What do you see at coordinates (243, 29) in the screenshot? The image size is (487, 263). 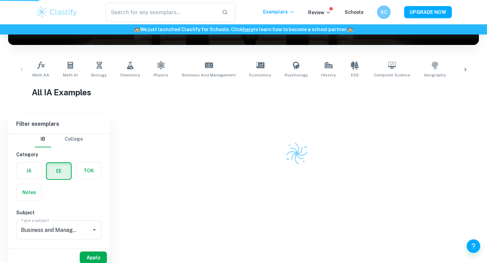 I see `h6: We just launched Clastify for Schools. Click to learn how to become a school partner.` at bounding box center [243, 29].